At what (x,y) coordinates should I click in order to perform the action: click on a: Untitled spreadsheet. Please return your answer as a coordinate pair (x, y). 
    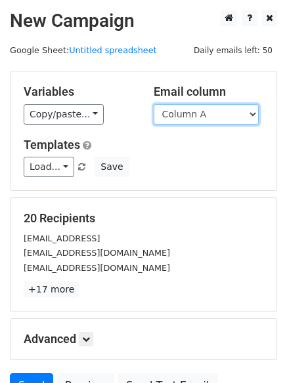
    Looking at the image, I should click on (112, 50).